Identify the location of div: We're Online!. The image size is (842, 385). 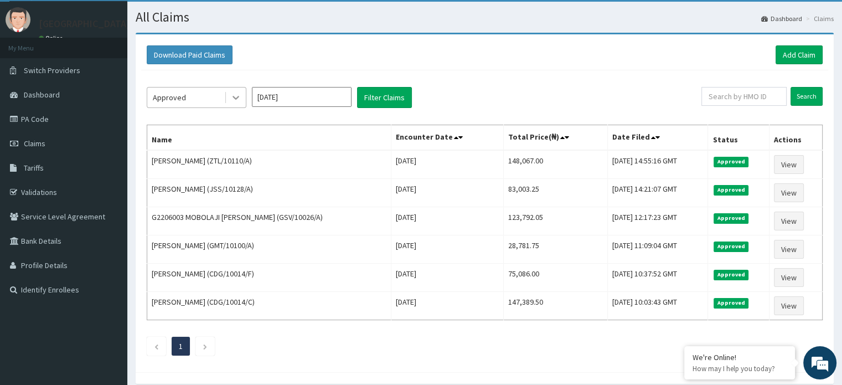
(740, 357).